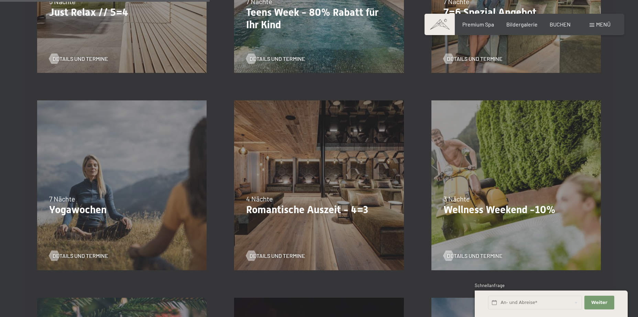 The image size is (638, 317). What do you see at coordinates (521, 24) in the screenshot?
I see `span: Bildergalerie` at bounding box center [521, 24].